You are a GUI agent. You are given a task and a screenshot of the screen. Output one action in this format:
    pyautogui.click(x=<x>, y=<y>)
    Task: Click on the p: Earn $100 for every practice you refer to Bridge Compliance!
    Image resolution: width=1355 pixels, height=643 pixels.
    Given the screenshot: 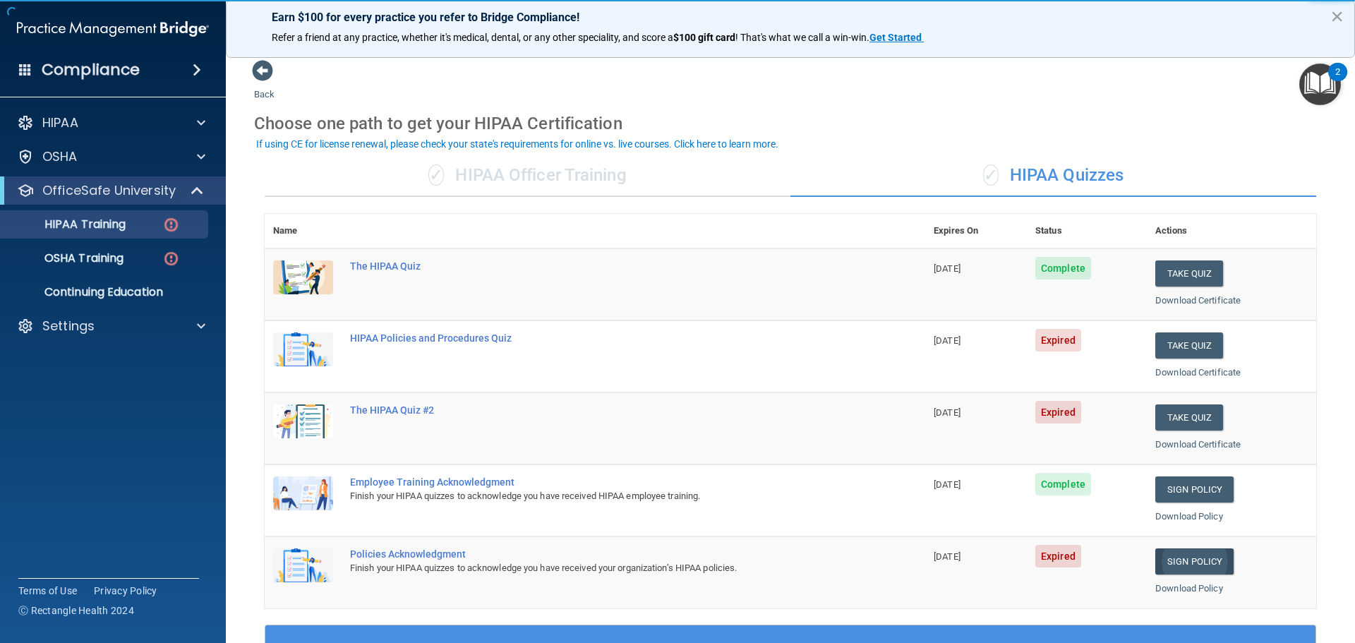 What is the action you would take?
    pyautogui.click(x=790, y=17)
    